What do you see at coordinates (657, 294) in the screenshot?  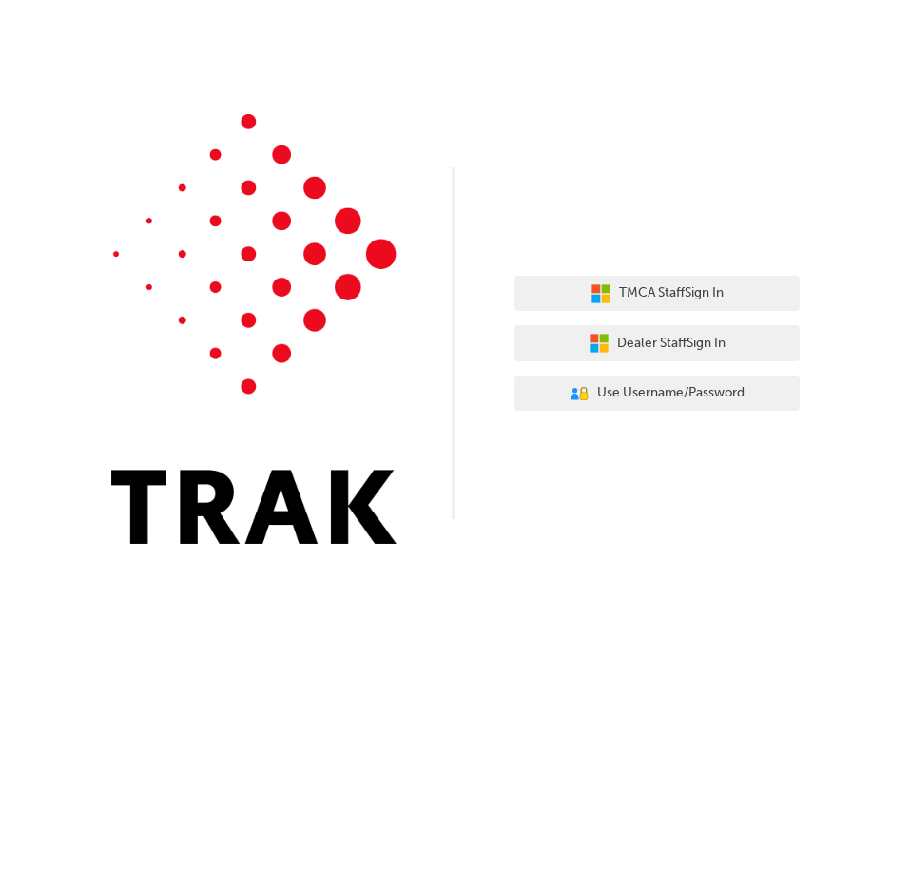 I see `button: TMCA StaffSign In` at bounding box center [657, 294].